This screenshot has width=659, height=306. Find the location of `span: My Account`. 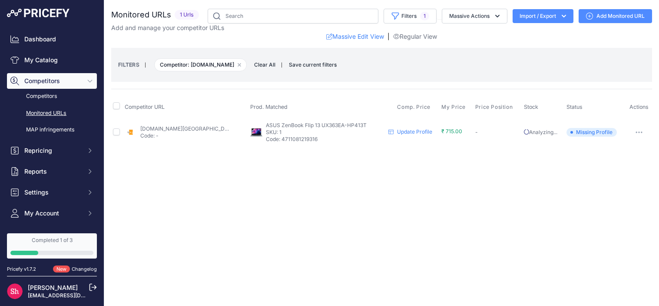

span: My Account is located at coordinates (53, 213).